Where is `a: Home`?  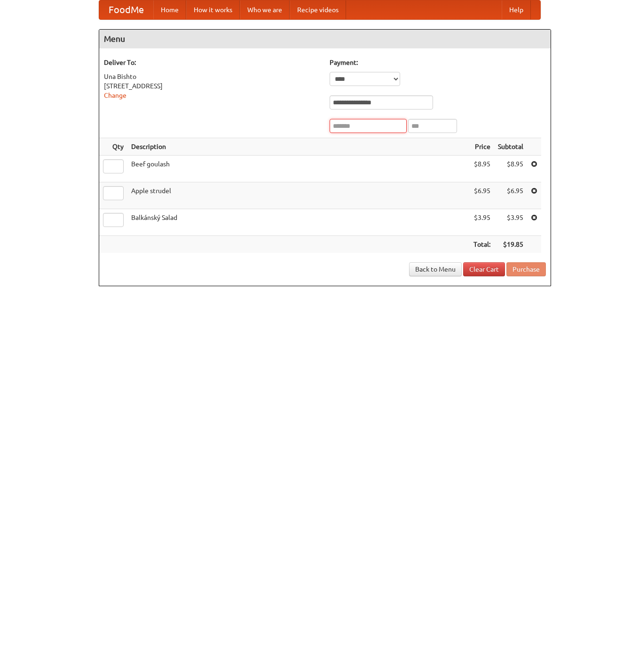 a: Home is located at coordinates (170, 10).